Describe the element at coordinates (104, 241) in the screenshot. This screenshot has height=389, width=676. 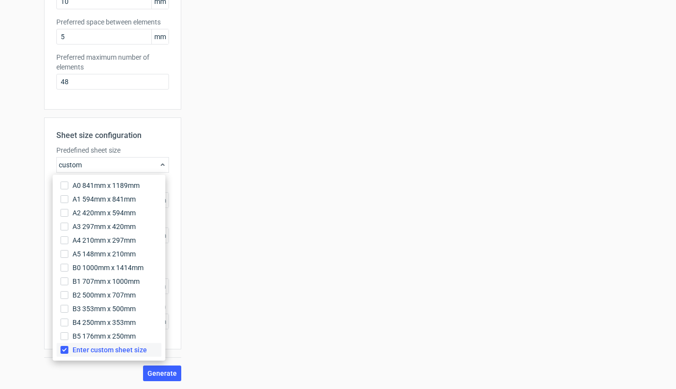
I see `span: A4 210mm x 297mm` at that location.